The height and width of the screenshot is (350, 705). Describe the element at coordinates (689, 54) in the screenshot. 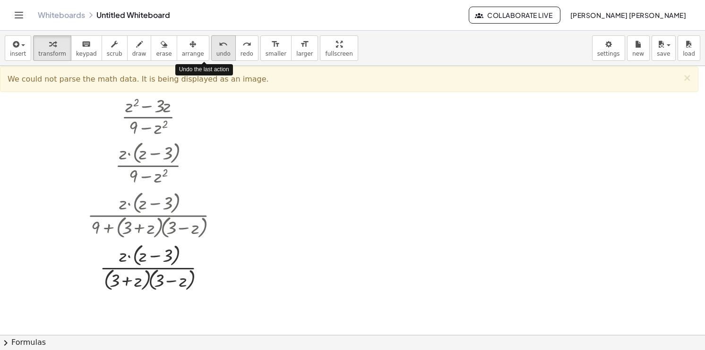

I see `span: load` at that location.